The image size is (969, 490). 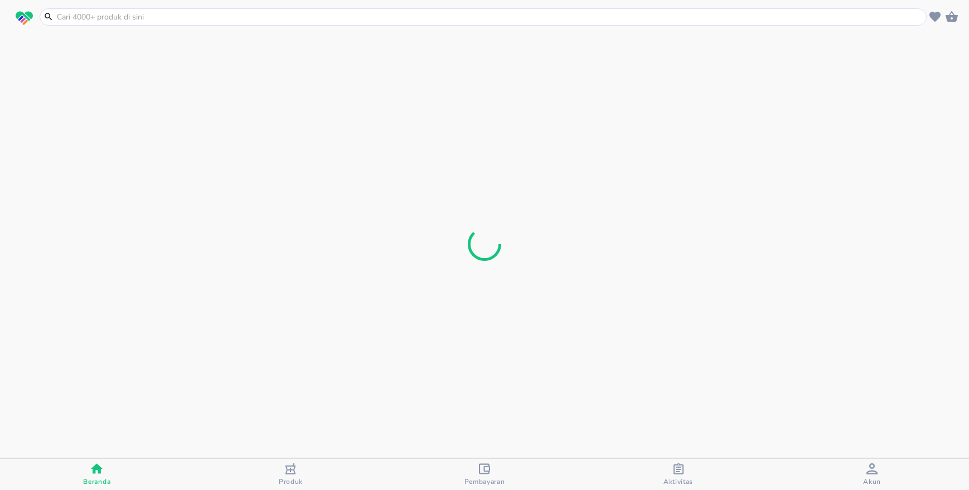 What do you see at coordinates (291, 482) in the screenshot?
I see `span: Produk` at bounding box center [291, 482].